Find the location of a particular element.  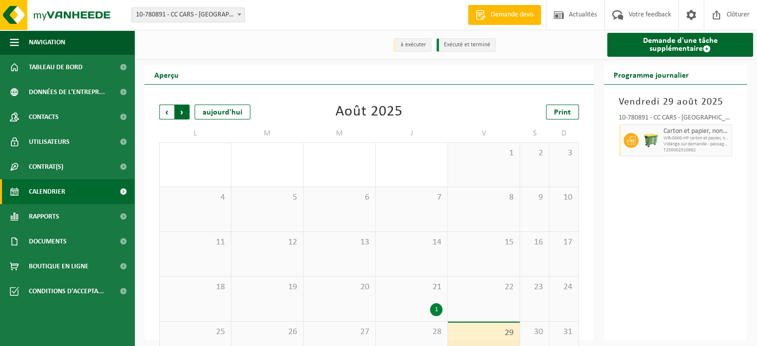

a: Print is located at coordinates (562, 112).